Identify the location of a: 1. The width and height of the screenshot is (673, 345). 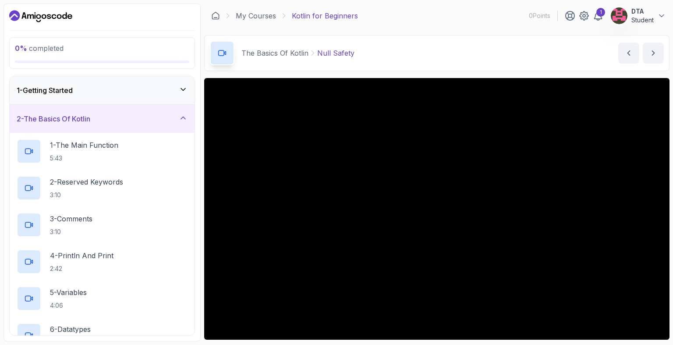
(598, 16).